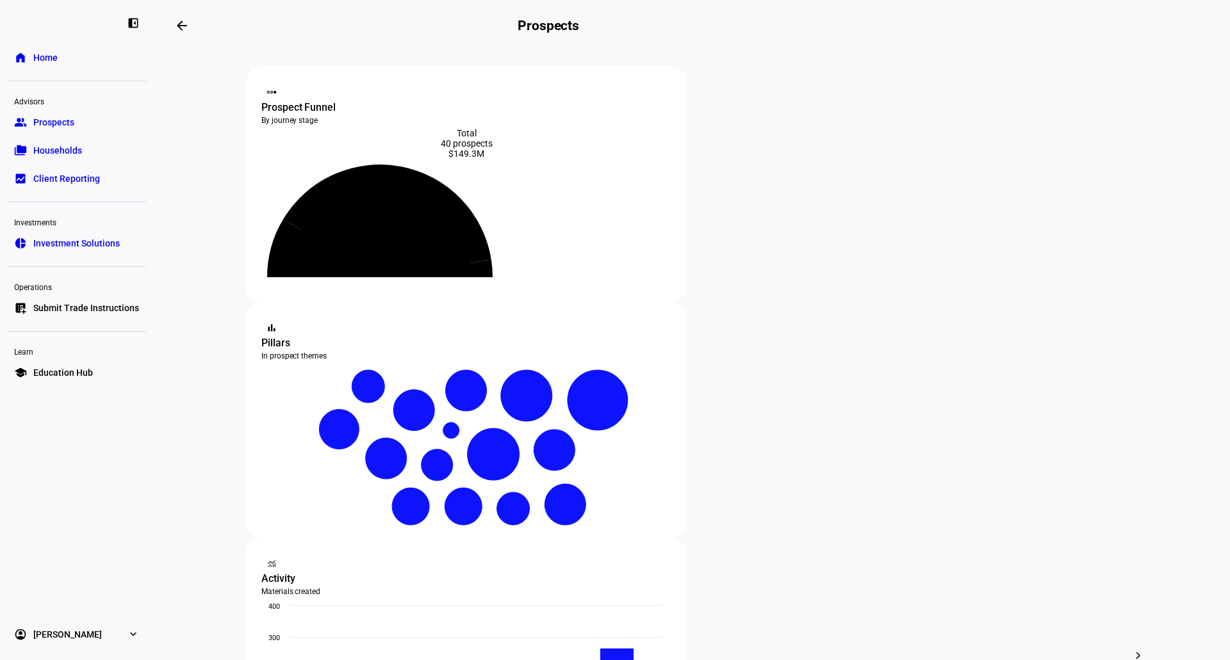 The width and height of the screenshot is (1230, 660). I want to click on a: groupProspects, so click(77, 122).